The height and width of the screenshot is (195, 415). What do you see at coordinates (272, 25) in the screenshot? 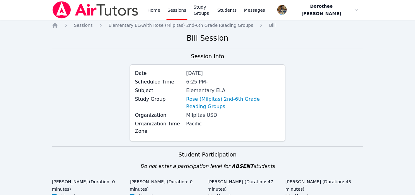
I see `a: Bill` at bounding box center [272, 25].